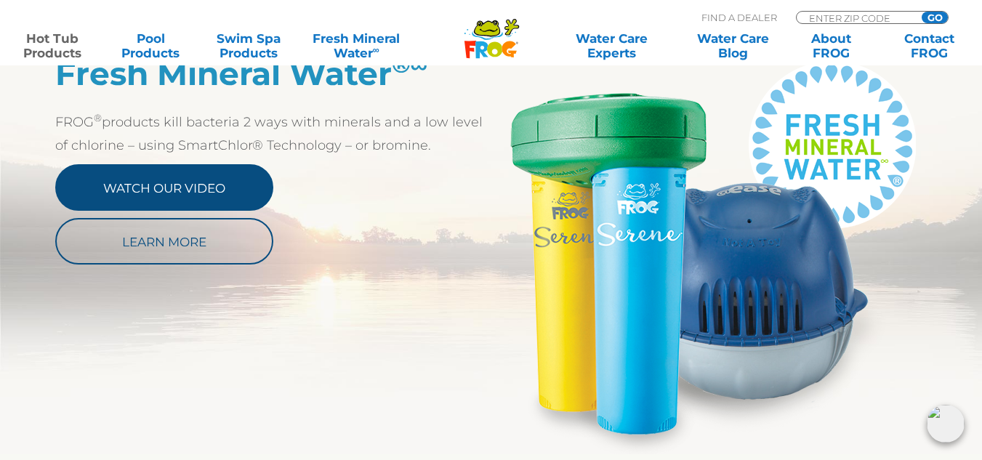 The height and width of the screenshot is (460, 982). What do you see at coordinates (612, 46) in the screenshot?
I see `a: Water CareExperts` at bounding box center [612, 46].